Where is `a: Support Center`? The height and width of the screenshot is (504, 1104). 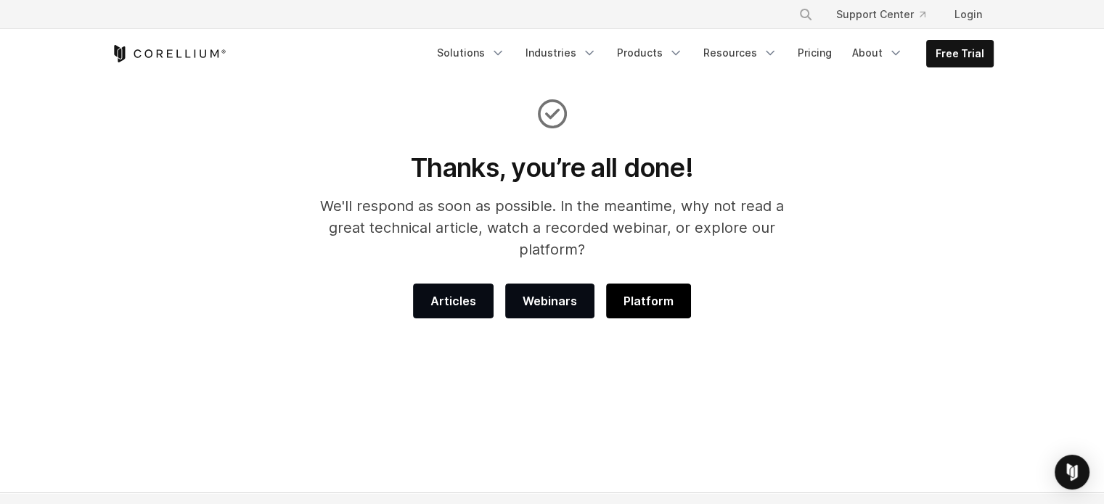 a: Support Center is located at coordinates (880, 15).